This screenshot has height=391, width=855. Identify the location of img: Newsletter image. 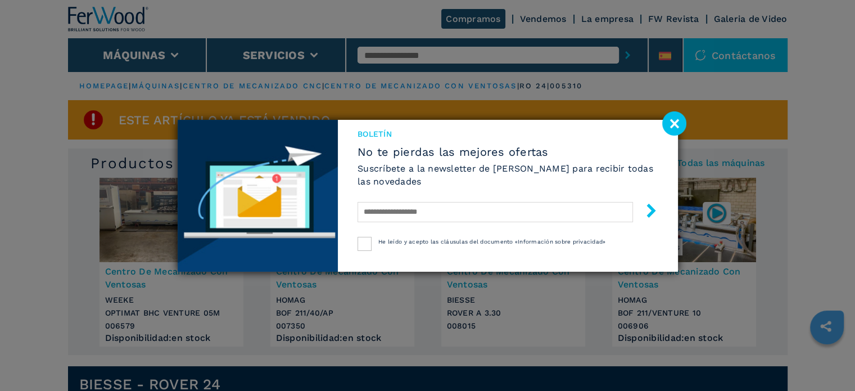
(258, 196).